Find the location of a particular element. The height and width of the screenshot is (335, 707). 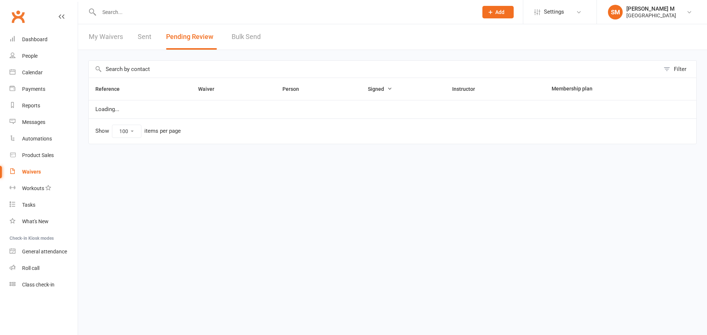

div: Tasks is located at coordinates (29, 205).